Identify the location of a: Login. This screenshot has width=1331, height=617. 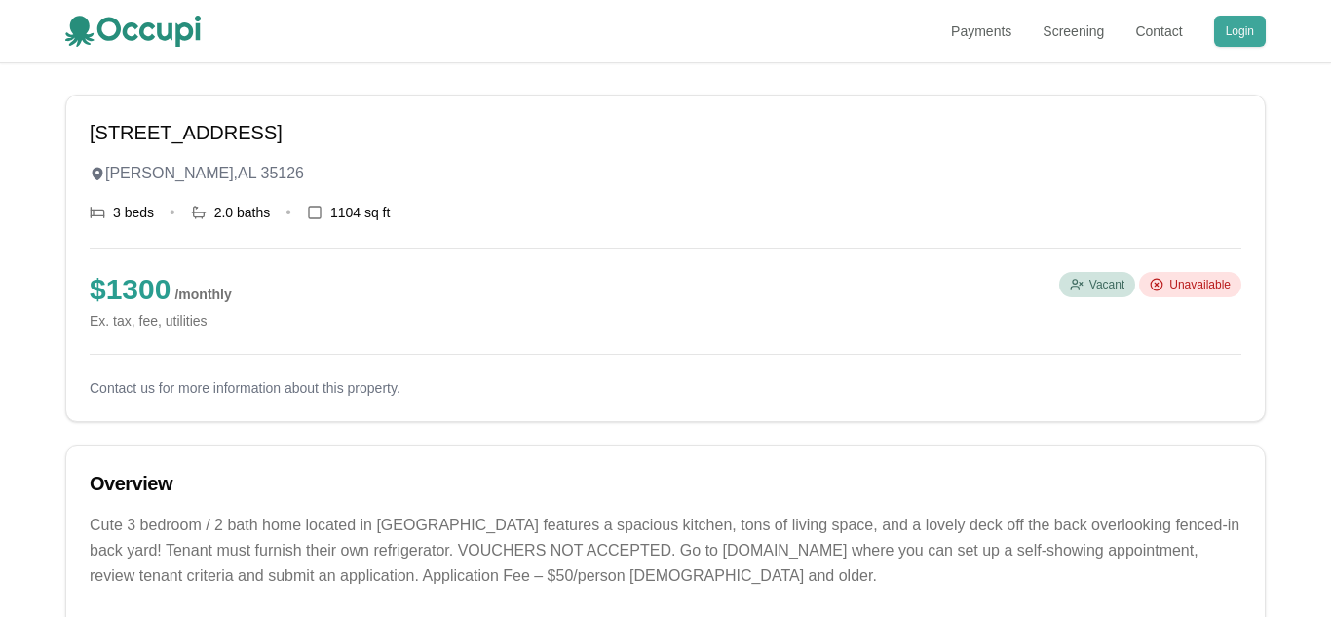
(1240, 31).